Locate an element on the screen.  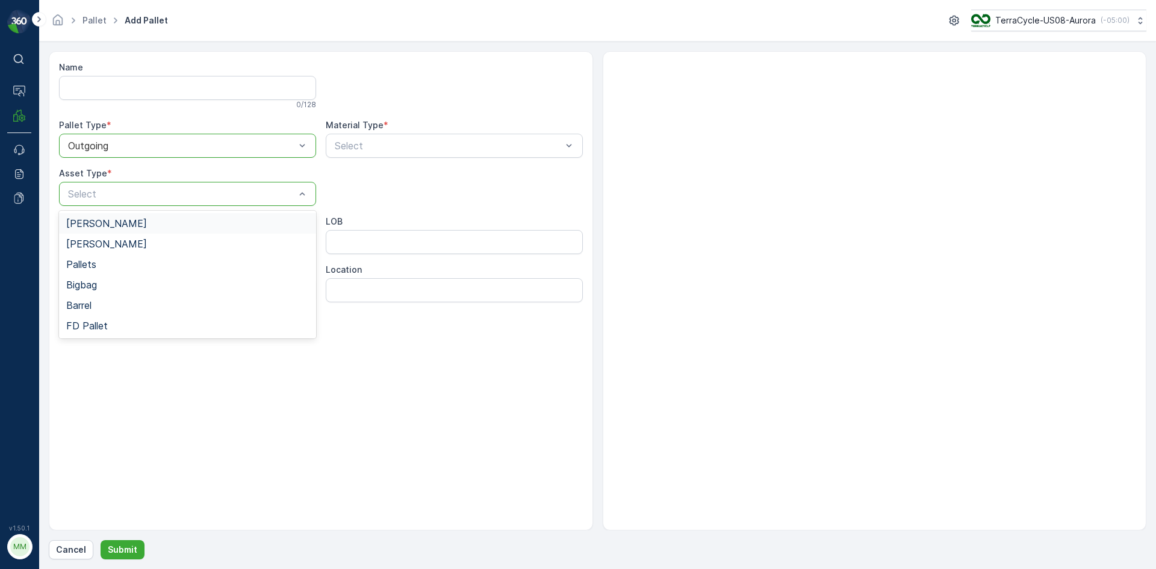
label: Material Type is located at coordinates (355, 125).